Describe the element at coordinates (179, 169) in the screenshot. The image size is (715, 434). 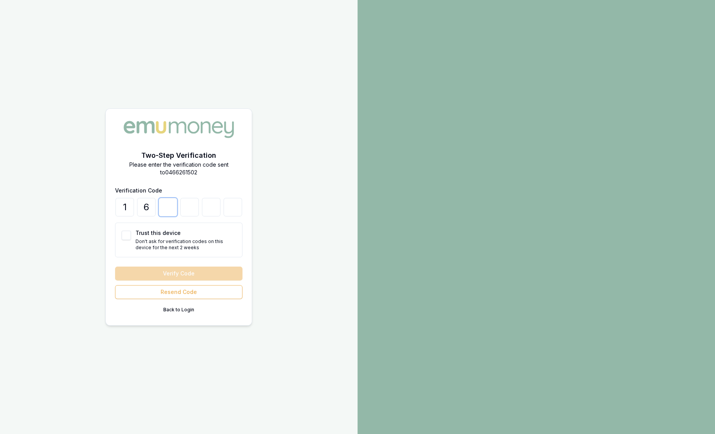
I see `p: Please enter the verification code sent to 0466261502` at that location.